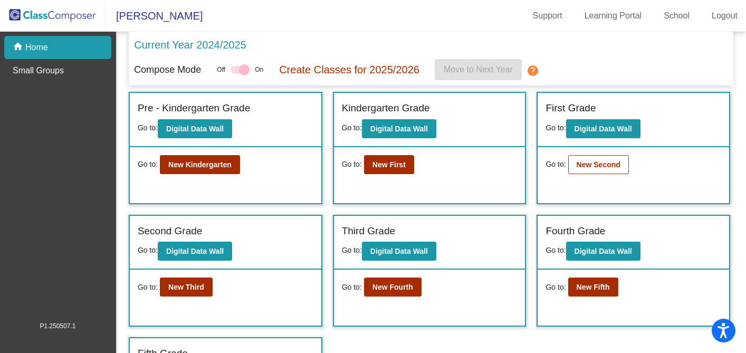  I want to click on b: New Fourth, so click(392, 287).